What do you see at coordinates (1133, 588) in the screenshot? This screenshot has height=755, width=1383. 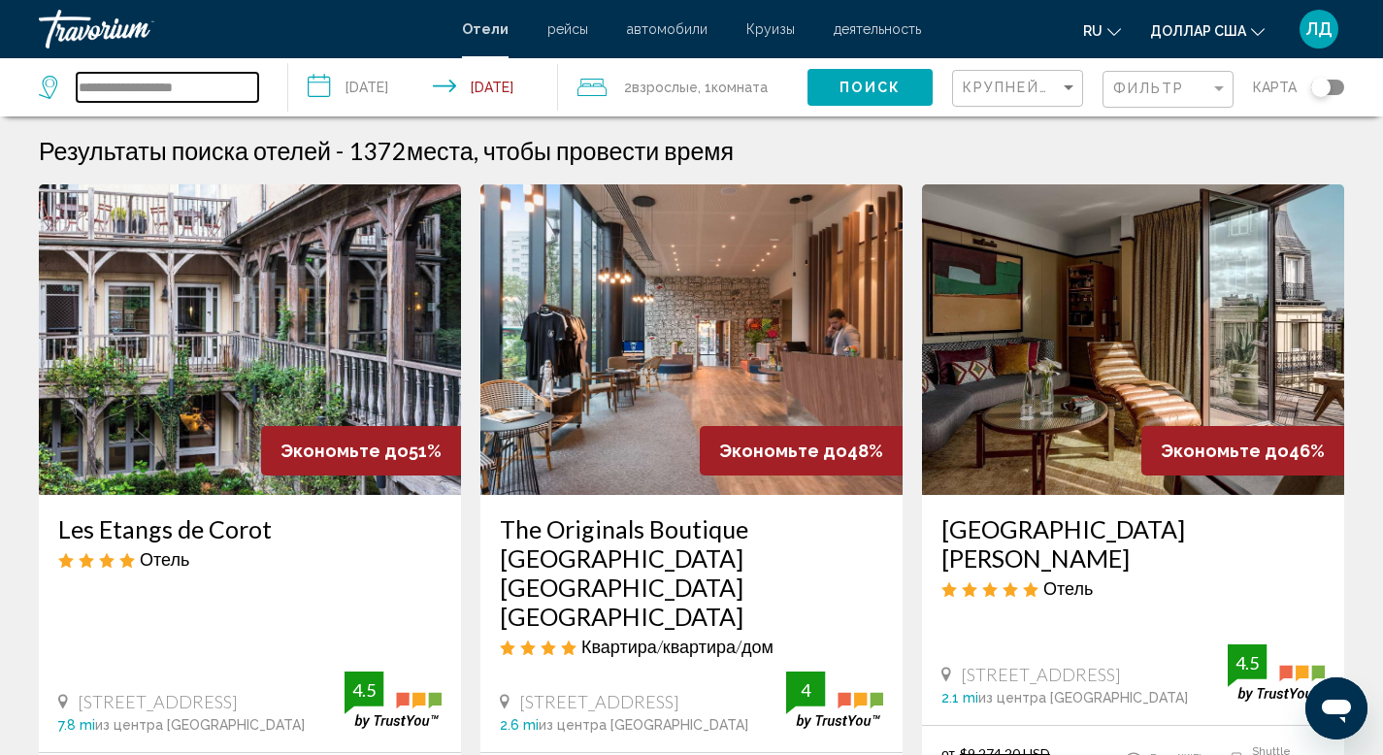 I see `div: 5 star Hotel` at bounding box center [1133, 588].